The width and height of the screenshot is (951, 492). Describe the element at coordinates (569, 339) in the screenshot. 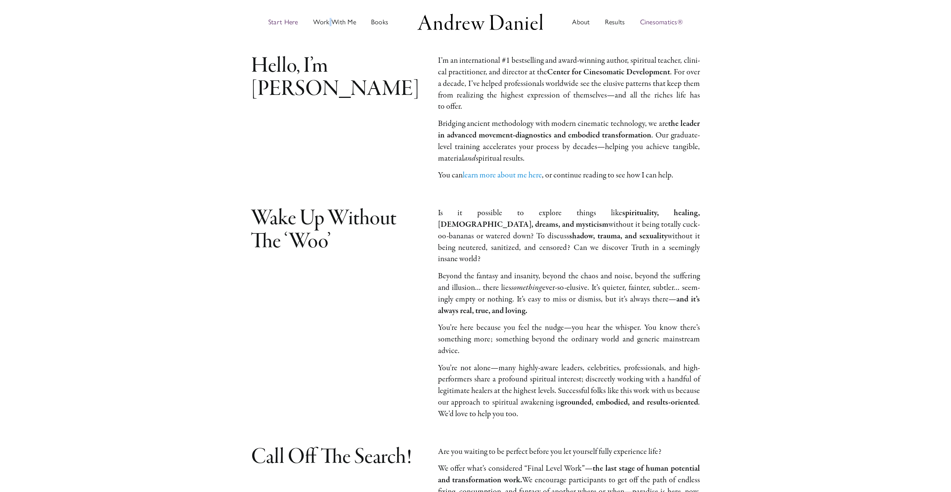

I see `p: You’re here because you feel the nudge—you hear the whis­per. You know there’s some­thing more; s...` at that location.